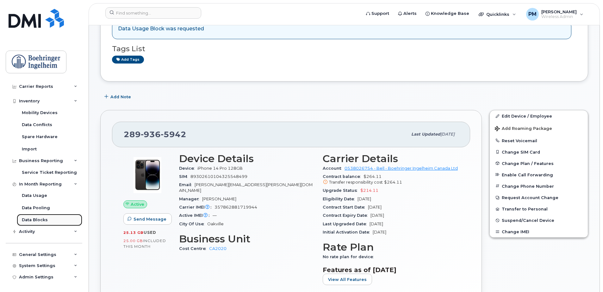 This screenshot has height=292, width=603. I want to click on span: Contract balance, so click(343, 176).